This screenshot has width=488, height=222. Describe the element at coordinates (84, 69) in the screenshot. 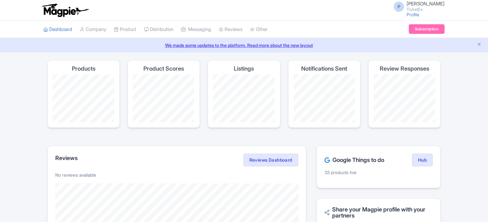

I see `h4: Products` at that location.